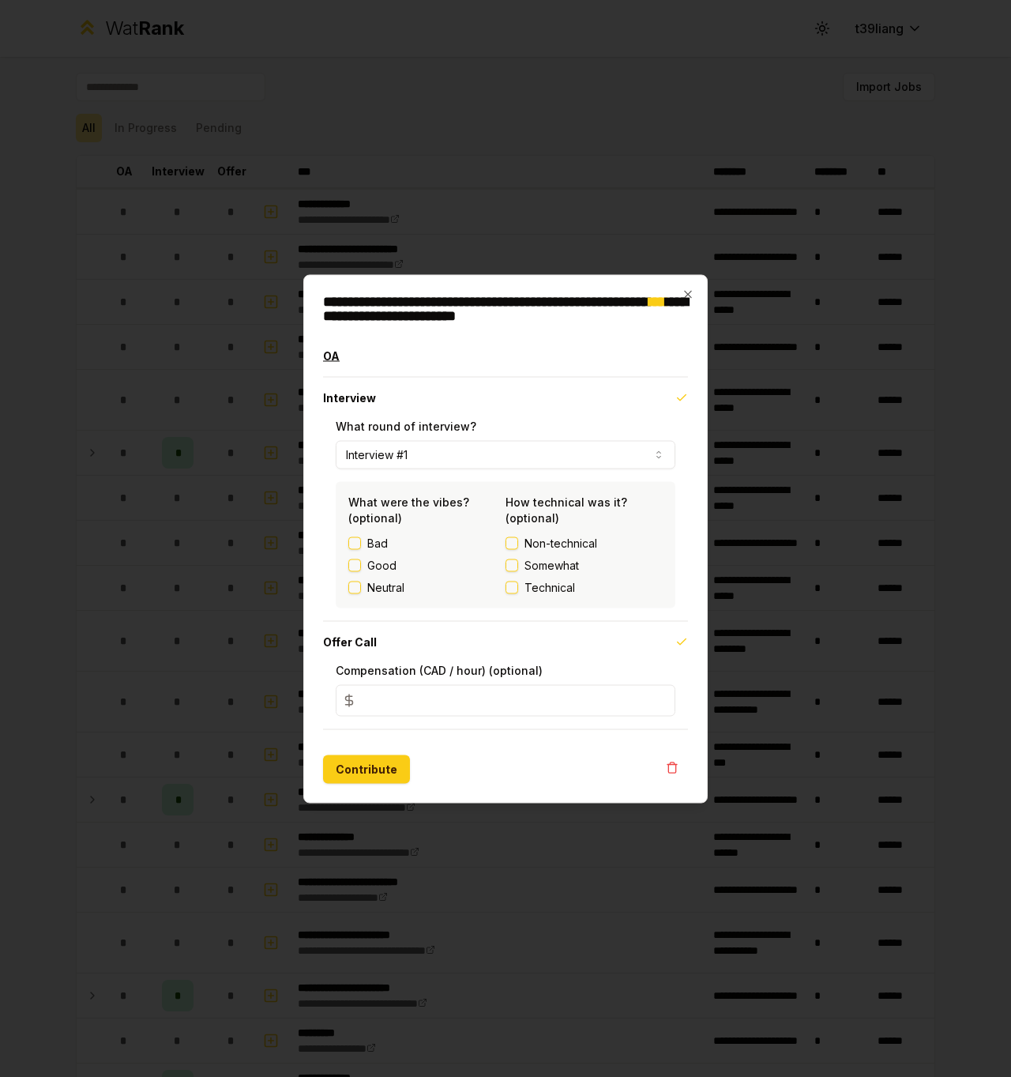 The image size is (1011, 1077). Describe the element at coordinates (382, 565) in the screenshot. I see `label: Good` at that location.